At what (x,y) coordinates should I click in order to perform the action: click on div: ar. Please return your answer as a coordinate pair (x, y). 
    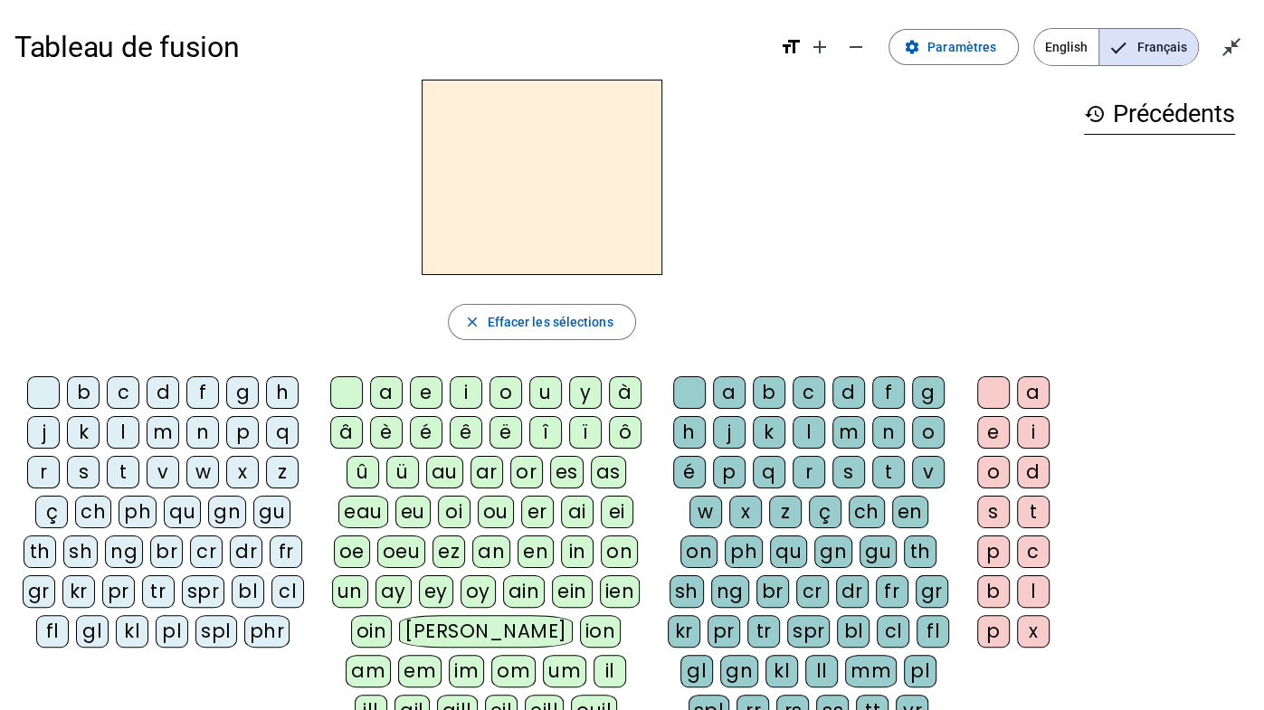
    Looking at the image, I should click on (487, 472).